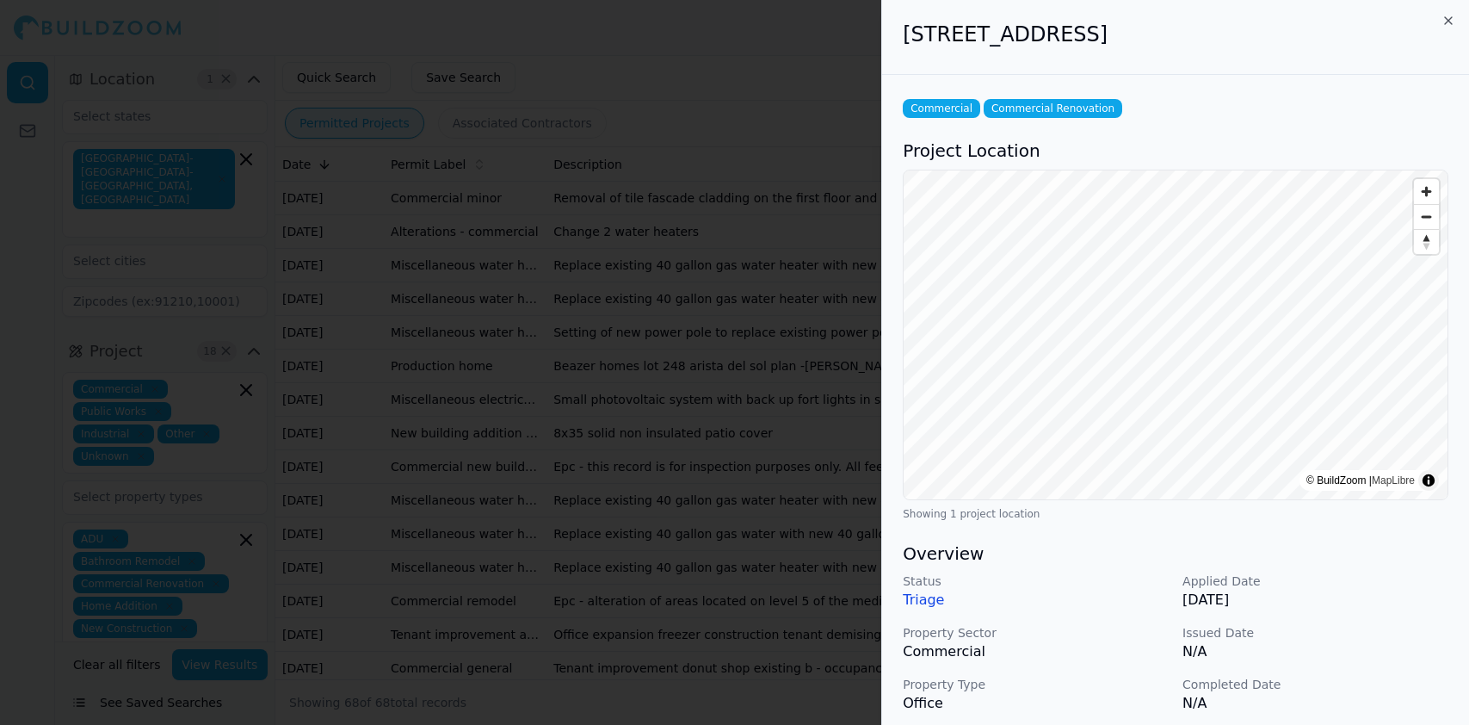 Image resolution: width=1469 pixels, height=725 pixels. What do you see at coordinates (1175, 553) in the screenshot?
I see `h3: Overview` at bounding box center [1175, 553].